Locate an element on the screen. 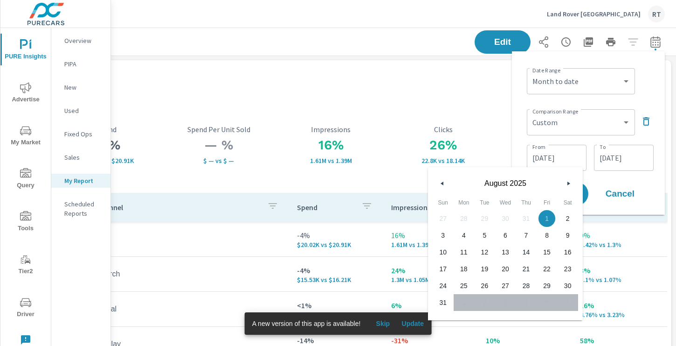 The width and height of the screenshot is (676, 346). span: 4 is located at coordinates (464, 235).